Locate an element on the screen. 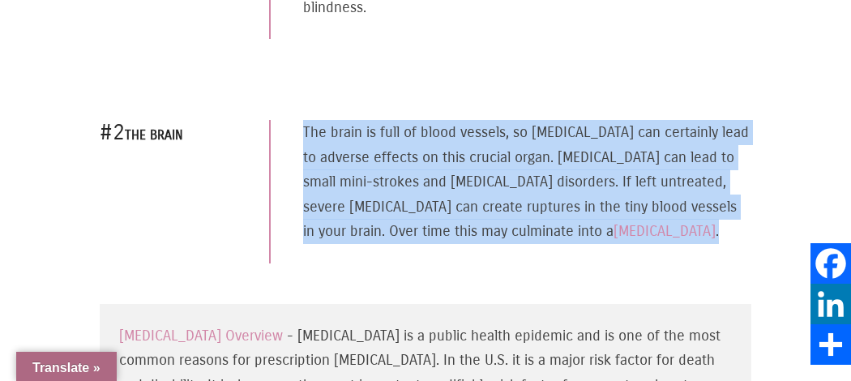 The height and width of the screenshot is (381, 851). a: LinkedIn is located at coordinates (831, 304).